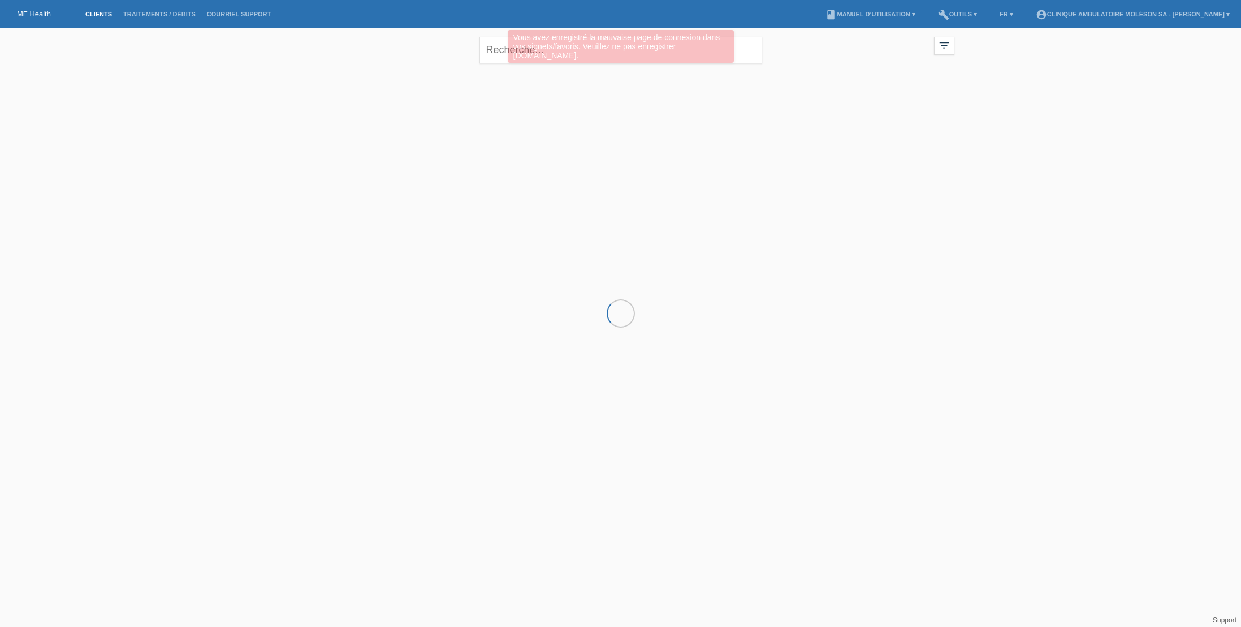 The height and width of the screenshot is (627, 1241). I want to click on a: Courriel Support, so click(239, 14).